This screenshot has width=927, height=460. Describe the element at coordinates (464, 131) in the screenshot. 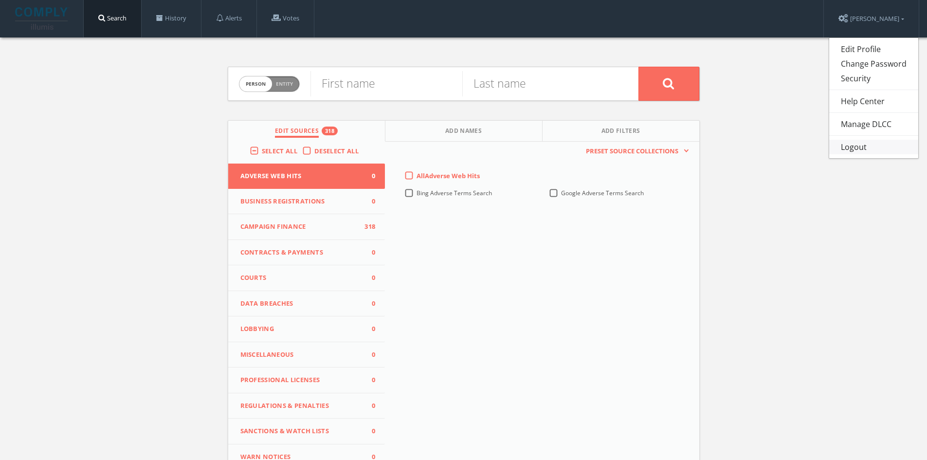

I see `button: Add Names` at that location.